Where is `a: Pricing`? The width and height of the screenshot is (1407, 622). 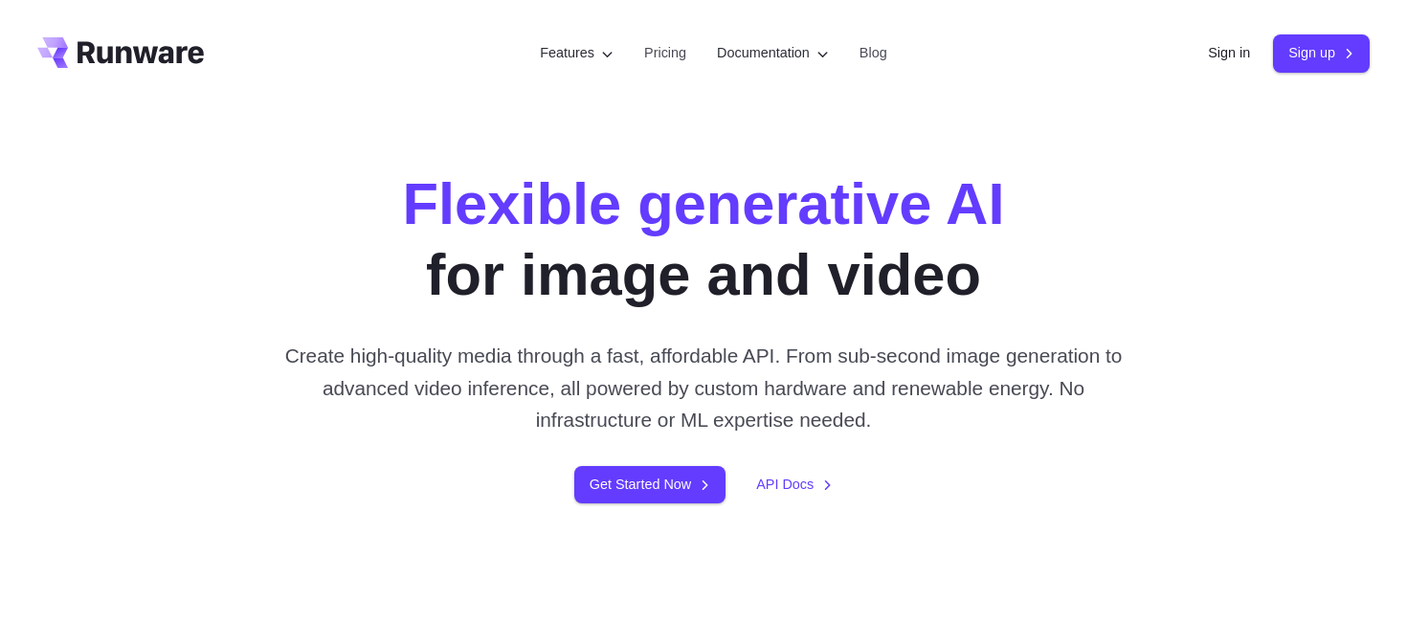
a: Pricing is located at coordinates (665, 53).